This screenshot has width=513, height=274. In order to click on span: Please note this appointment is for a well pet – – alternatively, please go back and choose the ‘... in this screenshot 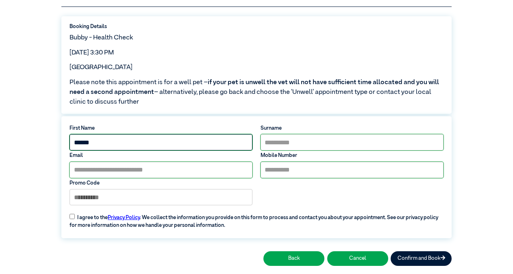, I will do `click(256, 92)`.